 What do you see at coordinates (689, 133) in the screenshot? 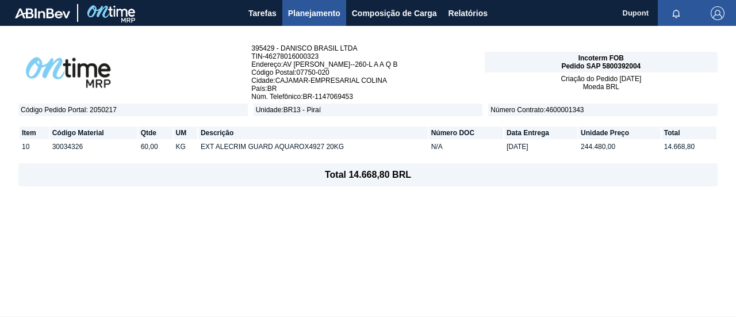
I see `th: Total` at bounding box center [689, 133].